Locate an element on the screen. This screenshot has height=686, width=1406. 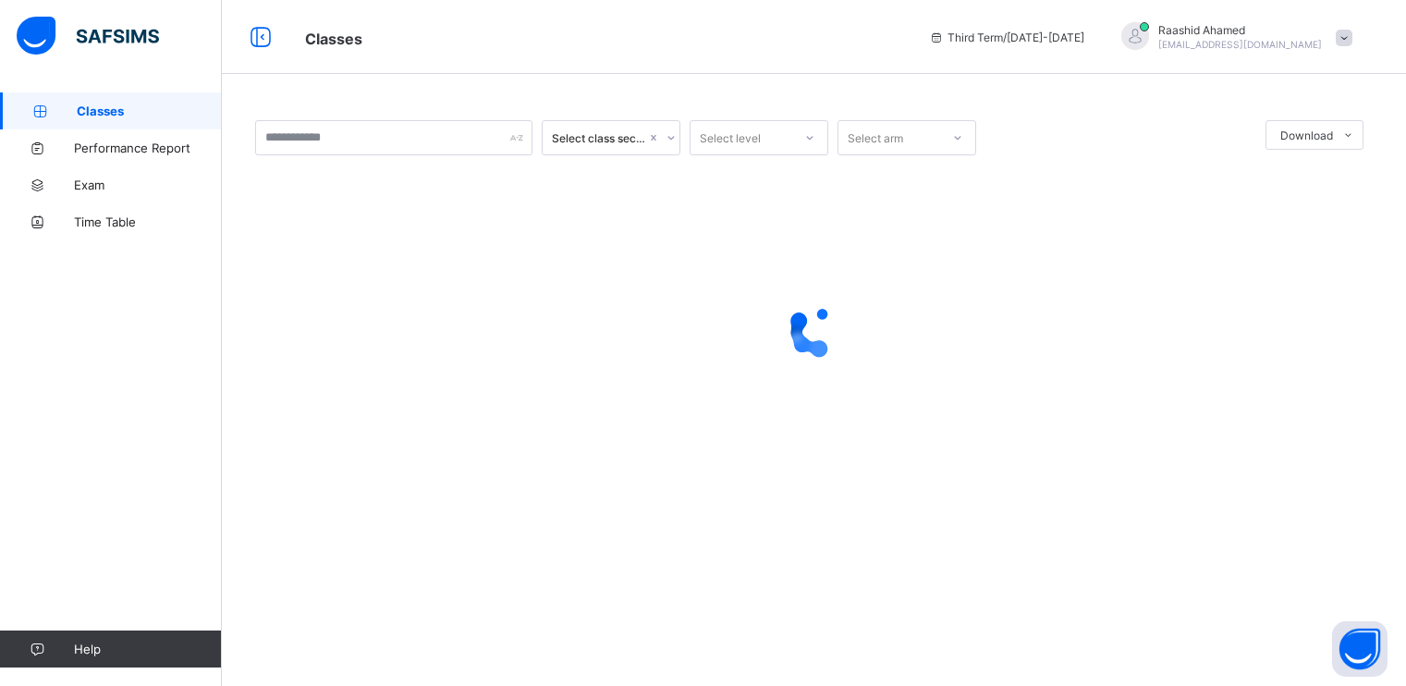
span: Time Table is located at coordinates (148, 222).